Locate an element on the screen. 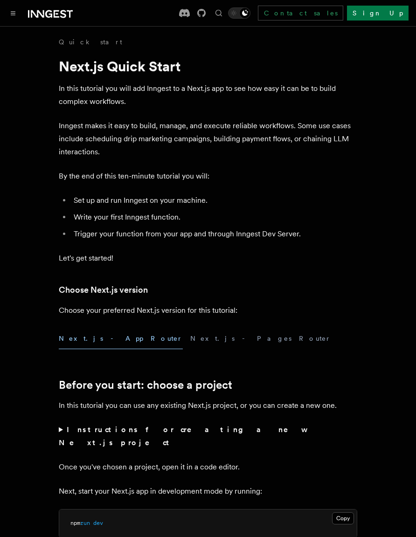 This screenshot has height=537, width=416. li: Trigger your function from your app and through Inngest Dev Server. is located at coordinates (214, 234).